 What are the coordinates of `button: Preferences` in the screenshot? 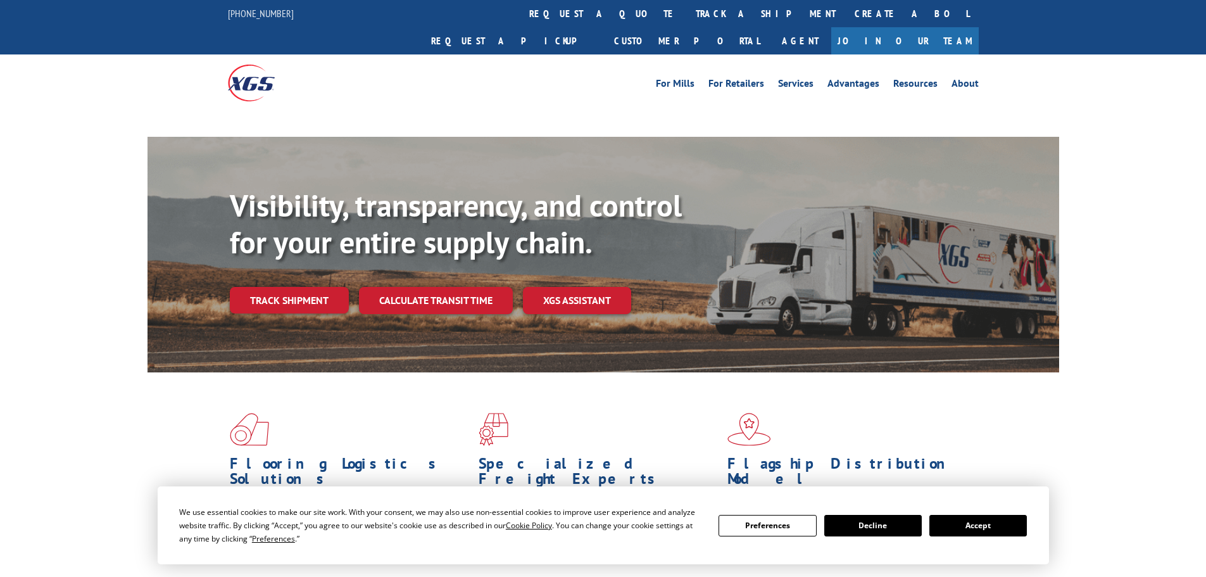 It's located at (767, 525).